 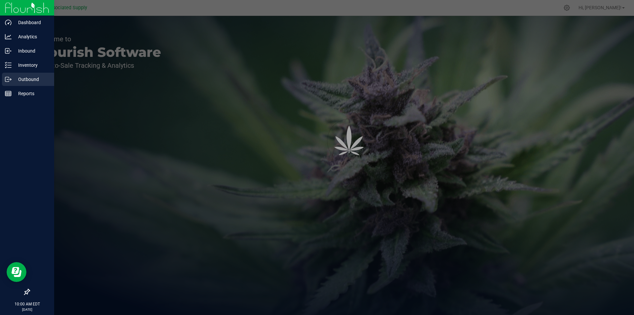 What do you see at coordinates (8, 22) in the screenshot?
I see `inline-svg: Dashboard` at bounding box center [8, 22].